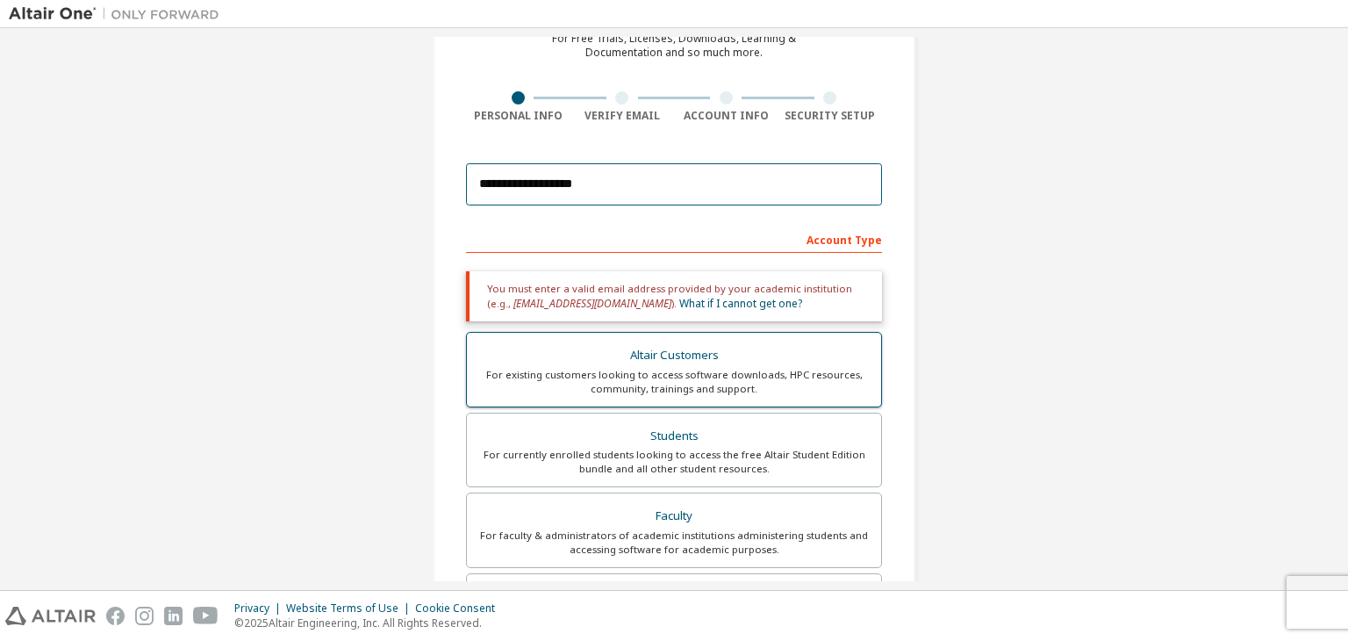 The height and width of the screenshot is (641, 1348). I want to click on div: You must enter a valid email address provided by your academic institution (e.g., )., so click(674, 296).